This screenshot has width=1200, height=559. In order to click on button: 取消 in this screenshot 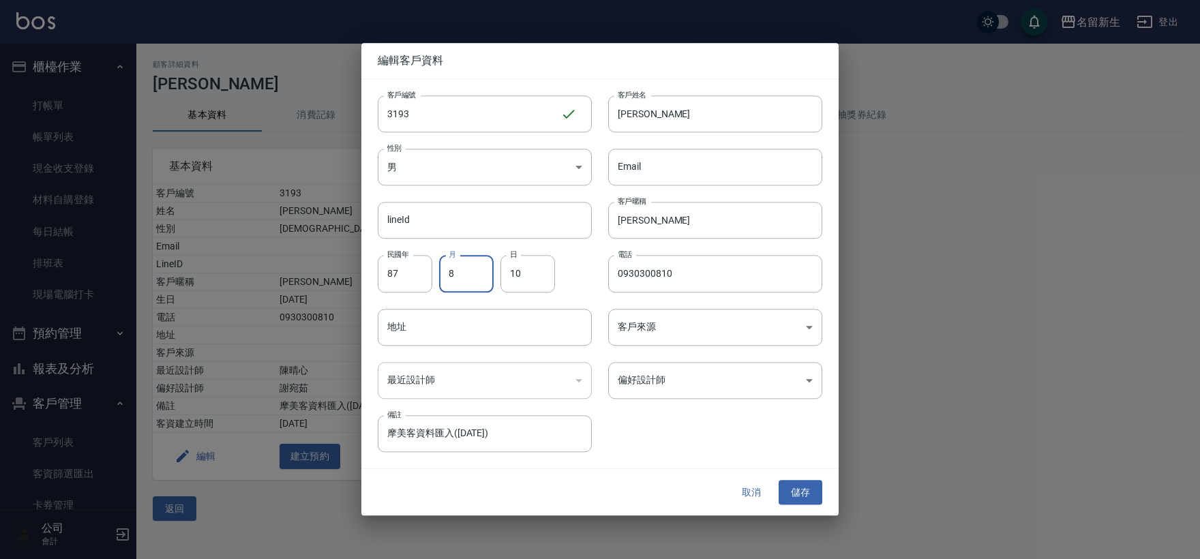, I will do `click(751, 492)`.